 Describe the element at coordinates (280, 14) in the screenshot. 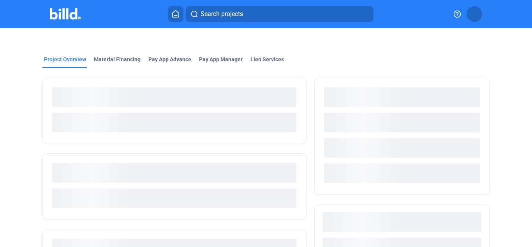

I see `button: Search projects` at that location.